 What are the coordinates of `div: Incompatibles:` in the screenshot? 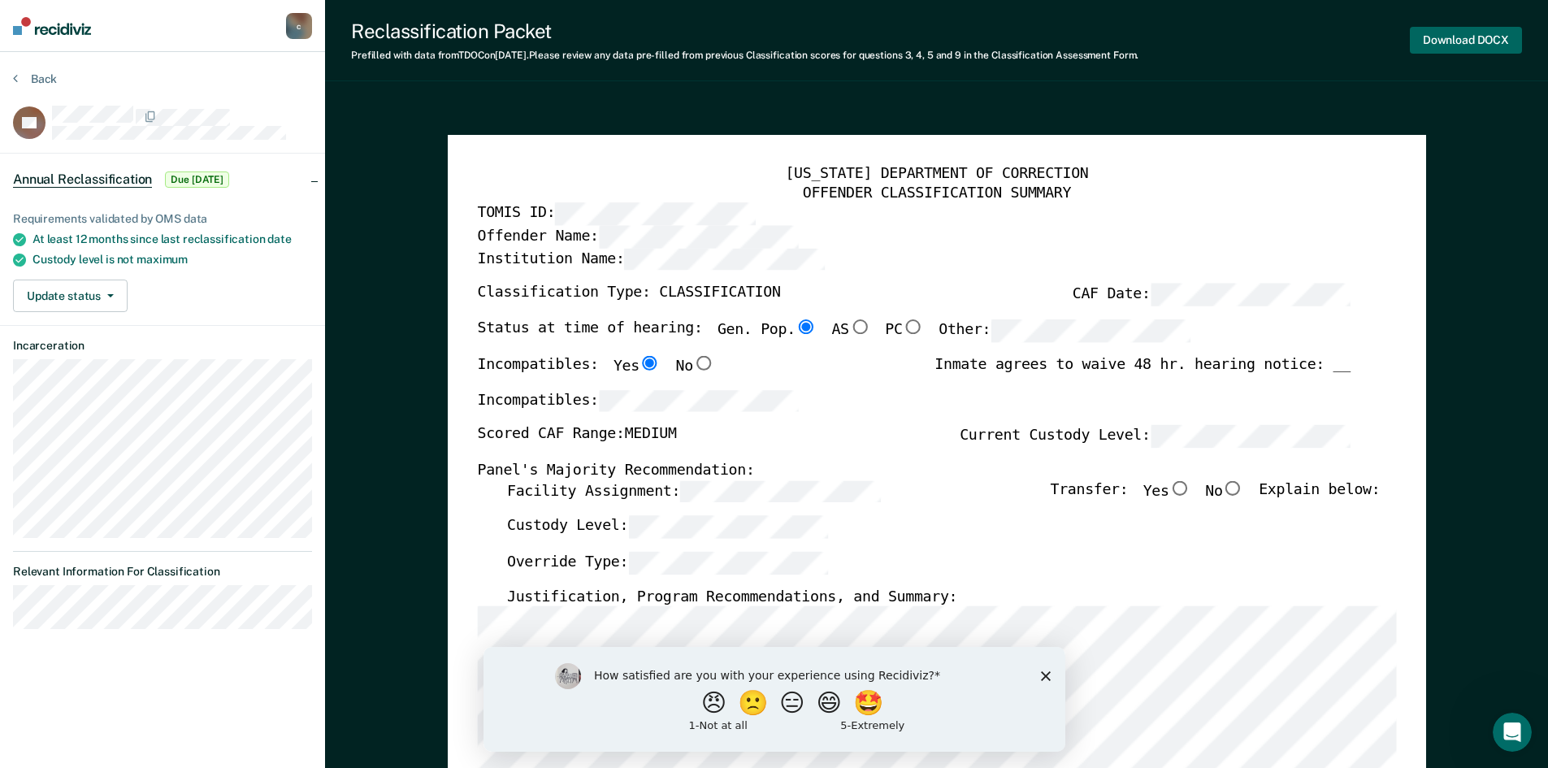 It's located at (596, 372).